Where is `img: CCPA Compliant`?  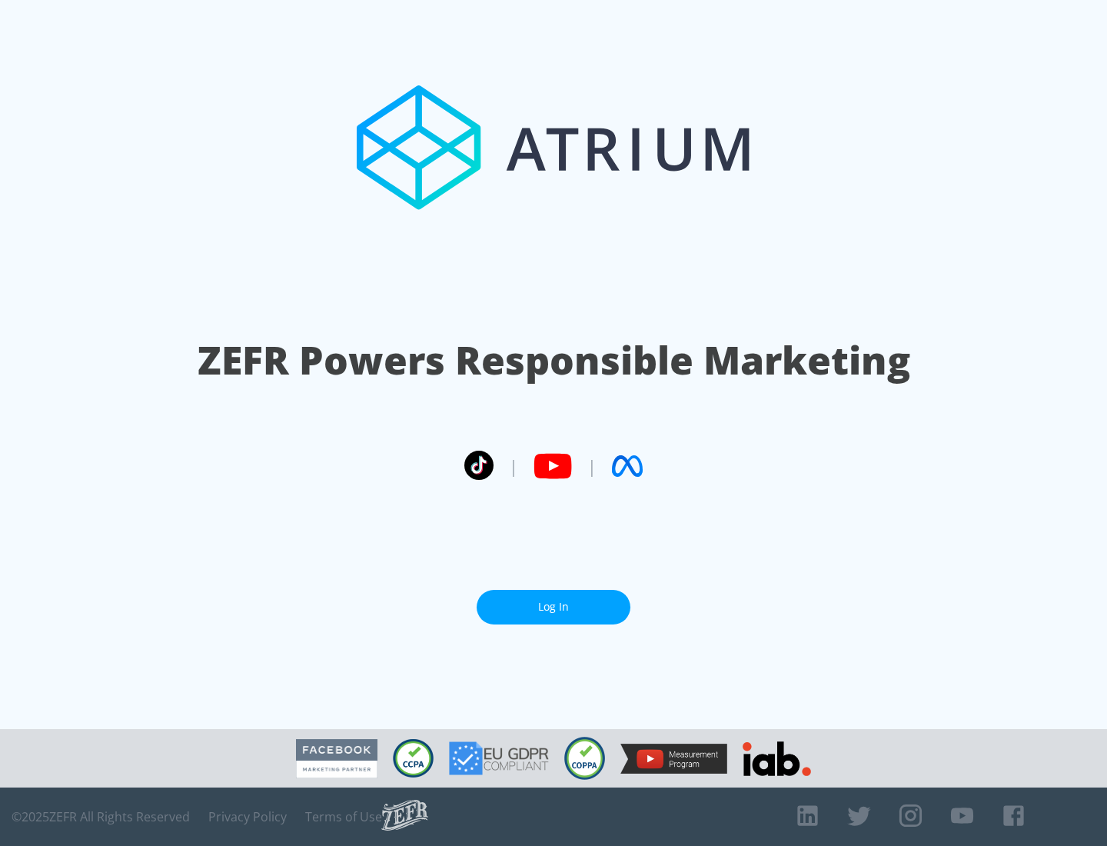
img: CCPA Compliant is located at coordinates (413, 758).